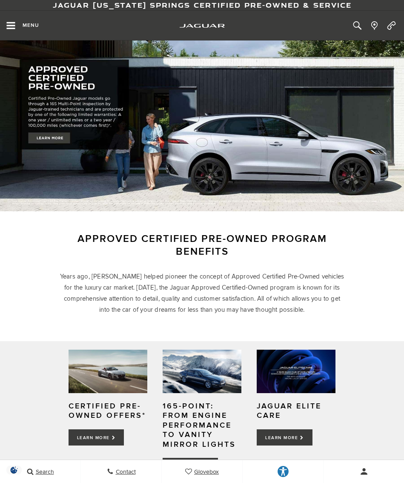  Describe the element at coordinates (296, 411) in the screenshot. I see `h4: JAGUAR ELITE CARE` at that location.